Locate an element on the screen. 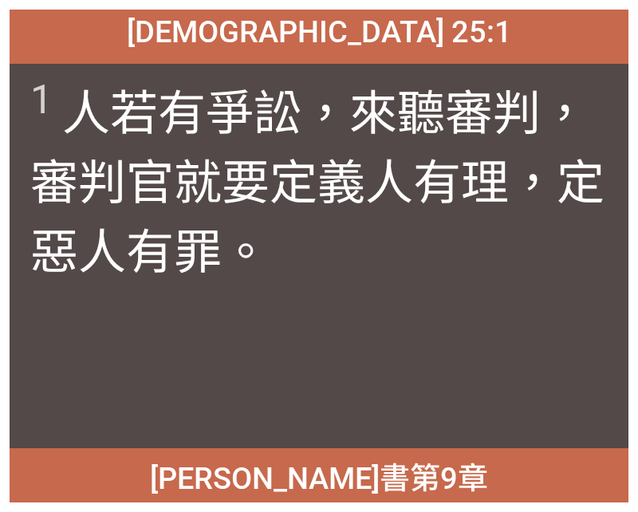 The height and width of the screenshot is (512, 638). sup: 1 is located at coordinates (41, 100).